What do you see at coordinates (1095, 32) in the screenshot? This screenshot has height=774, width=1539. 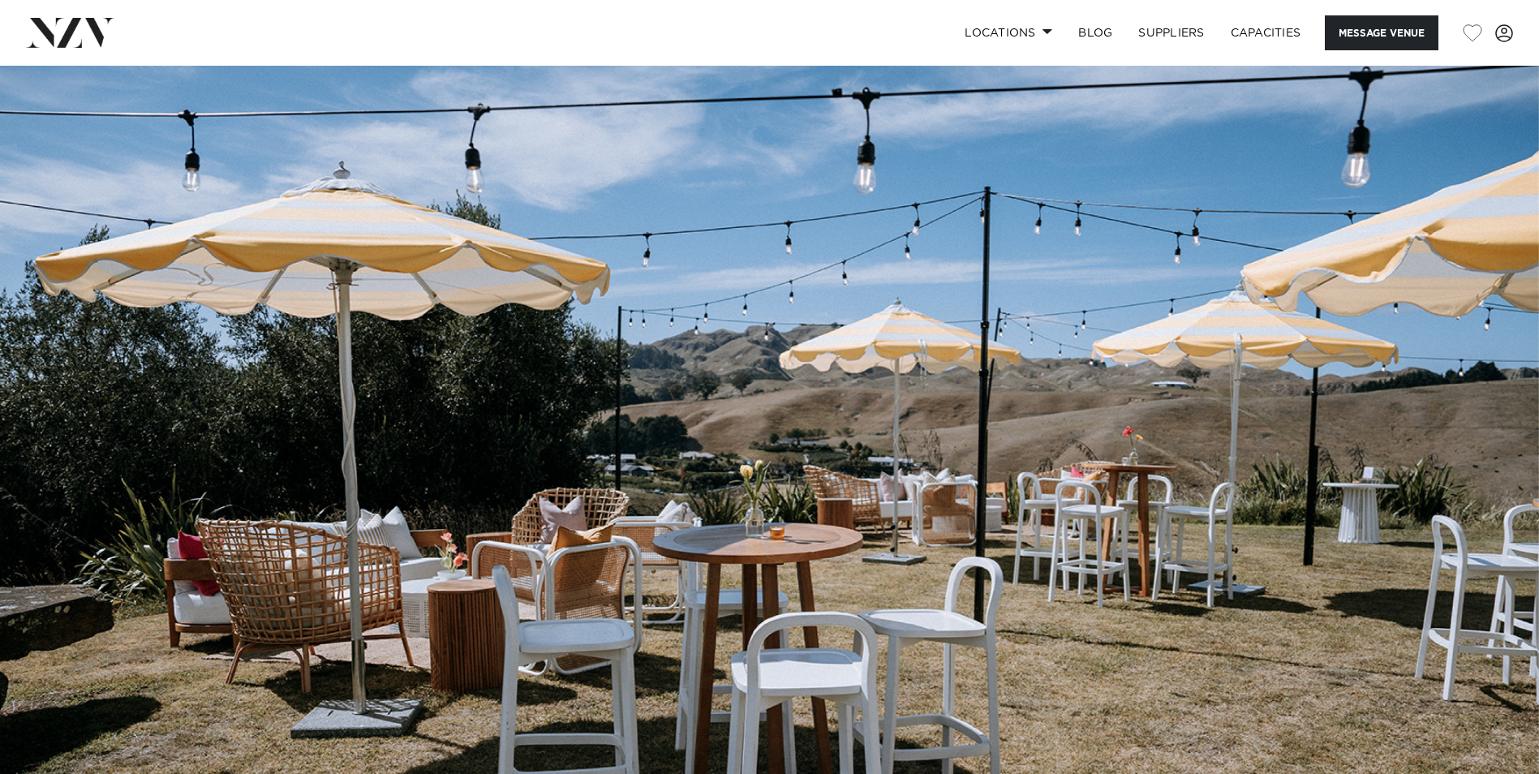 I see `a: BLOG` at bounding box center [1095, 32].